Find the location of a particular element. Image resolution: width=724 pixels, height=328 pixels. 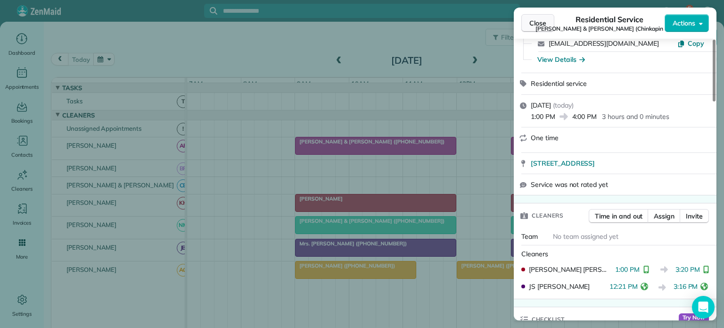

span: 3:20 PM is located at coordinates (688, 269).